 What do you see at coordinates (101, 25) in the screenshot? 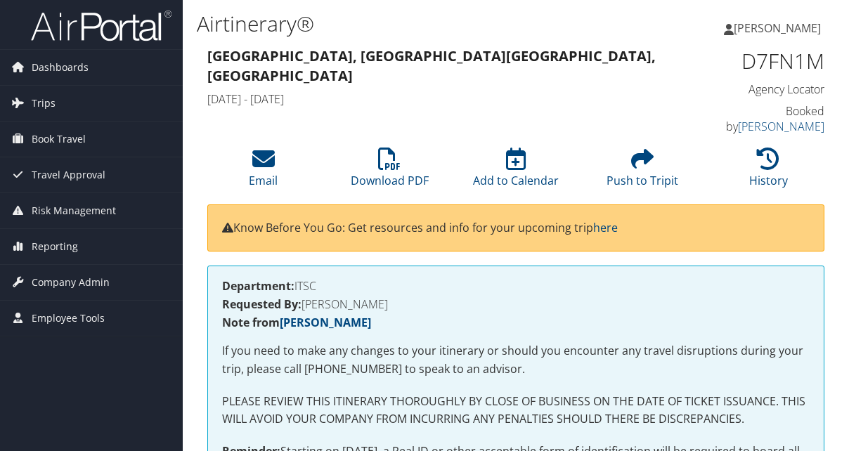
I see `img: airportal-logo.png` at bounding box center [101, 25].